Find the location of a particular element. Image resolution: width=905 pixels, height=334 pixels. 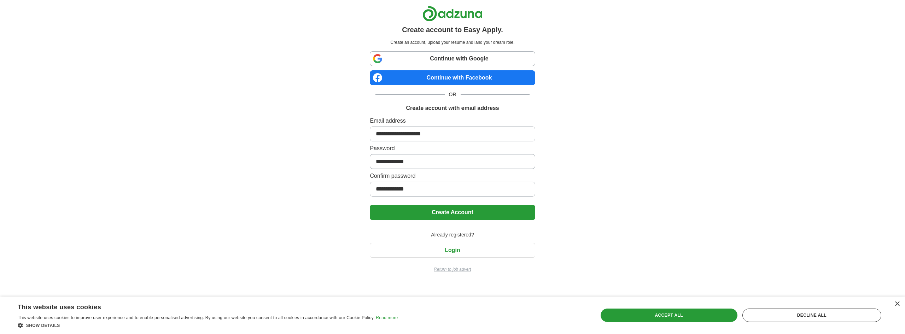

p: Return to job advert is located at coordinates (452, 269).